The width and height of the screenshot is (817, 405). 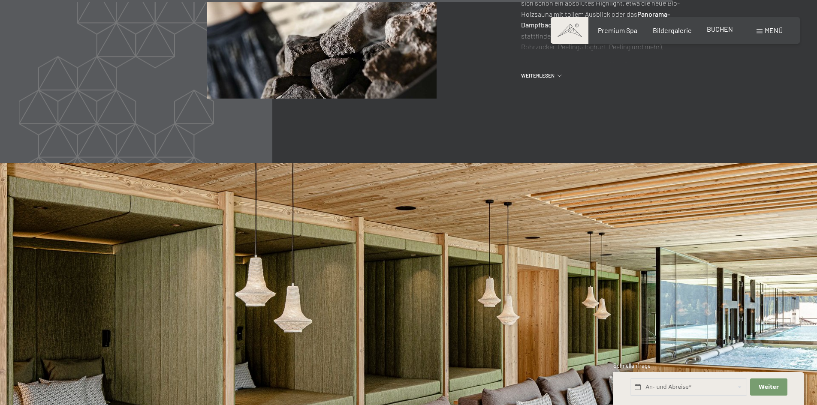 I want to click on a: Premium Spa, so click(x=617, y=30).